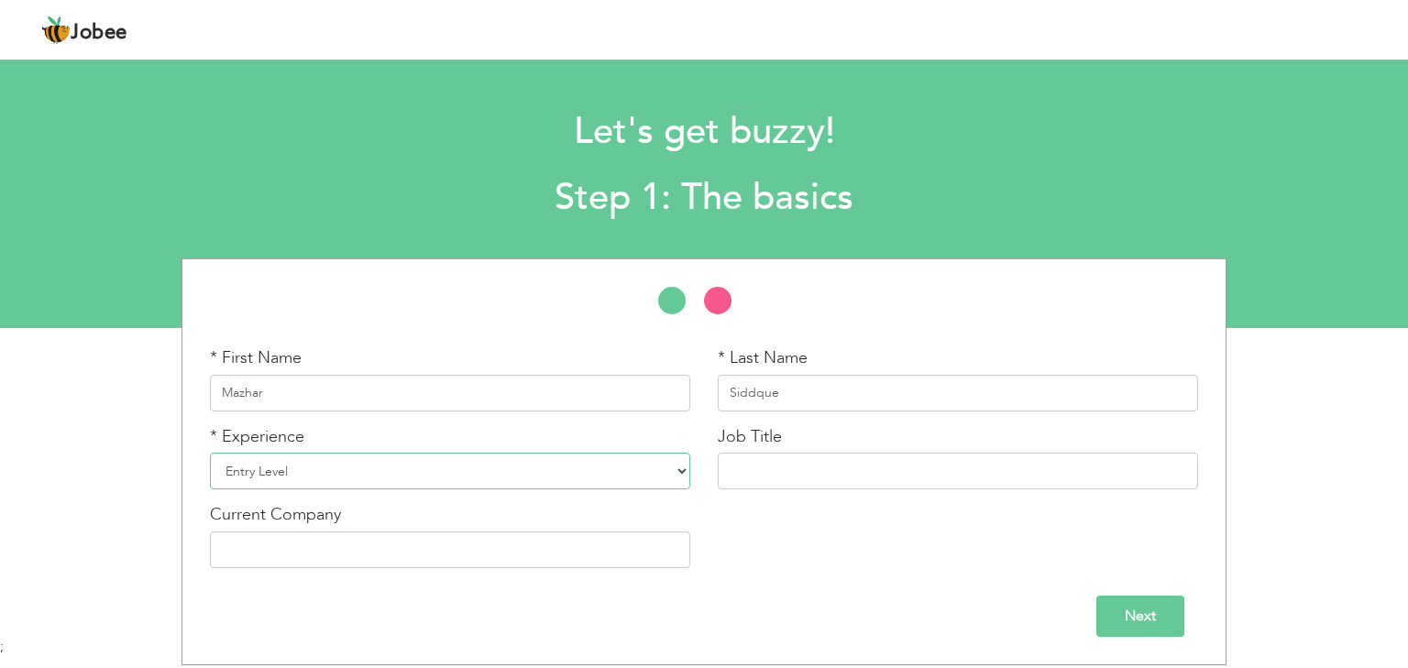 The image size is (1408, 668). Describe the element at coordinates (56, 30) in the screenshot. I see `img: jobee.io` at that location.